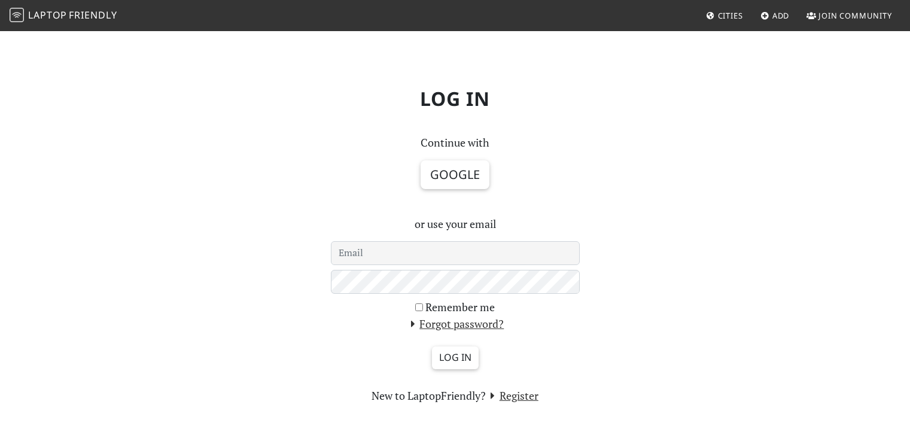 The height and width of the screenshot is (444, 910). What do you see at coordinates (855, 16) in the screenshot?
I see `span: Join Community` at bounding box center [855, 16].